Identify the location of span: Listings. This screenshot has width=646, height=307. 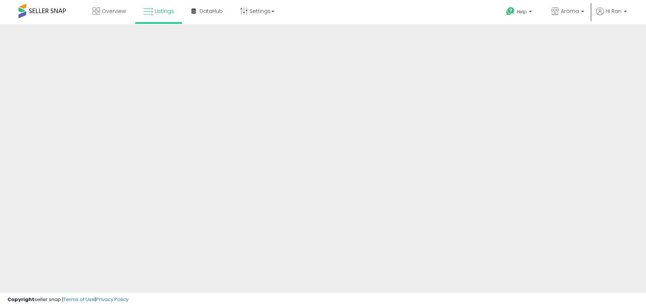
(164, 11).